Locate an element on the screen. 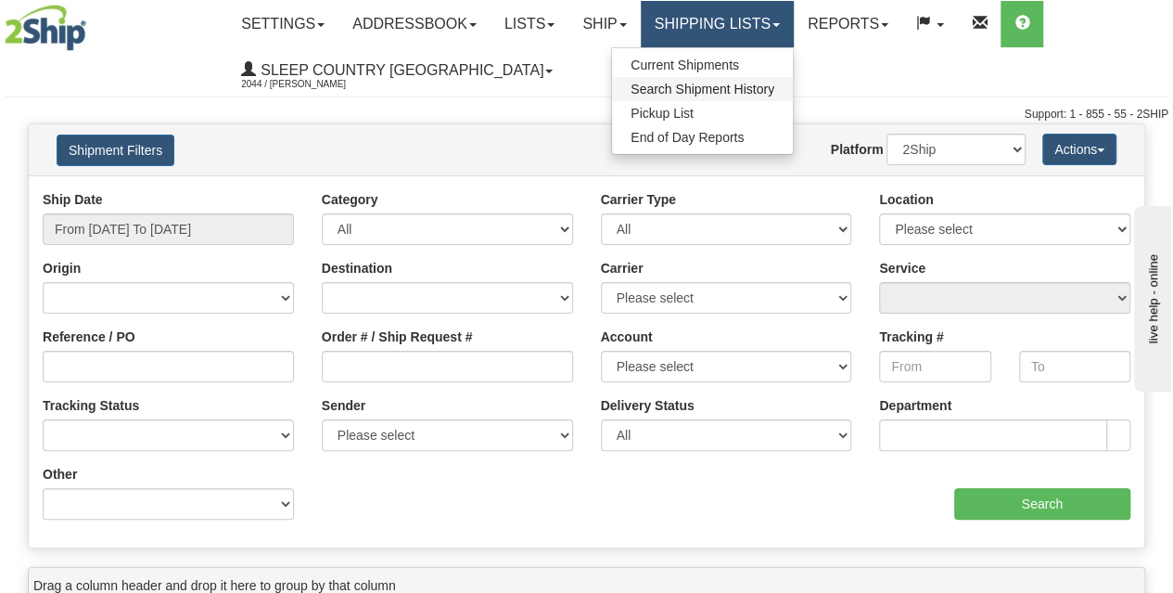  label: Service is located at coordinates (902, 268).